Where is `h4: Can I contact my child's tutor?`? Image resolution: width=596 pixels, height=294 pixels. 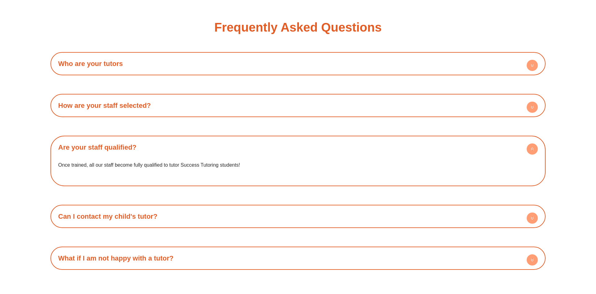
h4: Can I contact my child's tutor? is located at coordinates (298, 216).